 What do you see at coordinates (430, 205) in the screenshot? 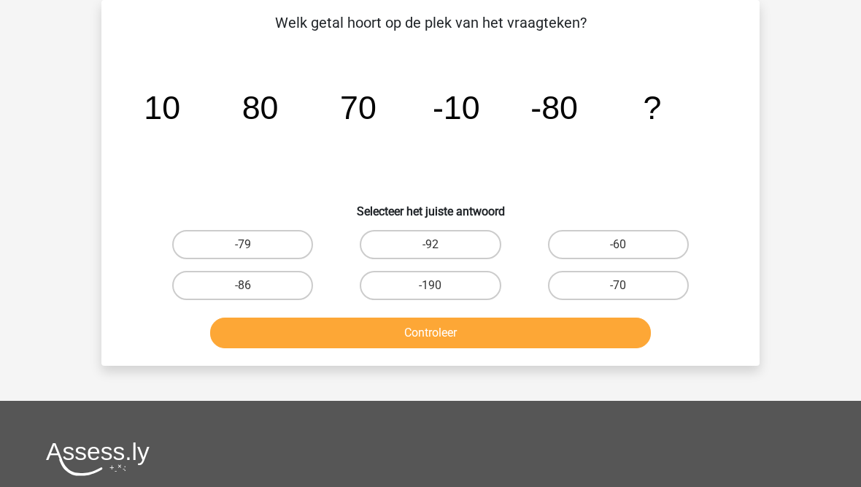
I see `h6: Selecteer het juiste antwoord` at bounding box center [430, 205].